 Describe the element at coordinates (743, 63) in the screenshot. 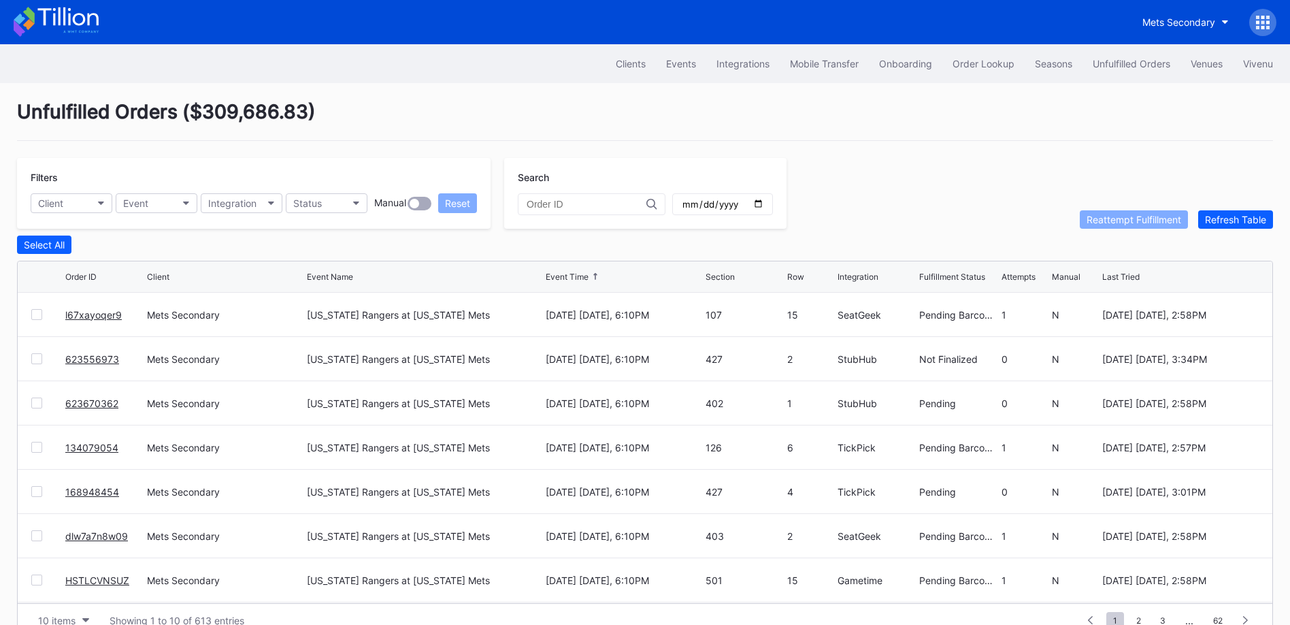

I see `button: Integrations` at that location.